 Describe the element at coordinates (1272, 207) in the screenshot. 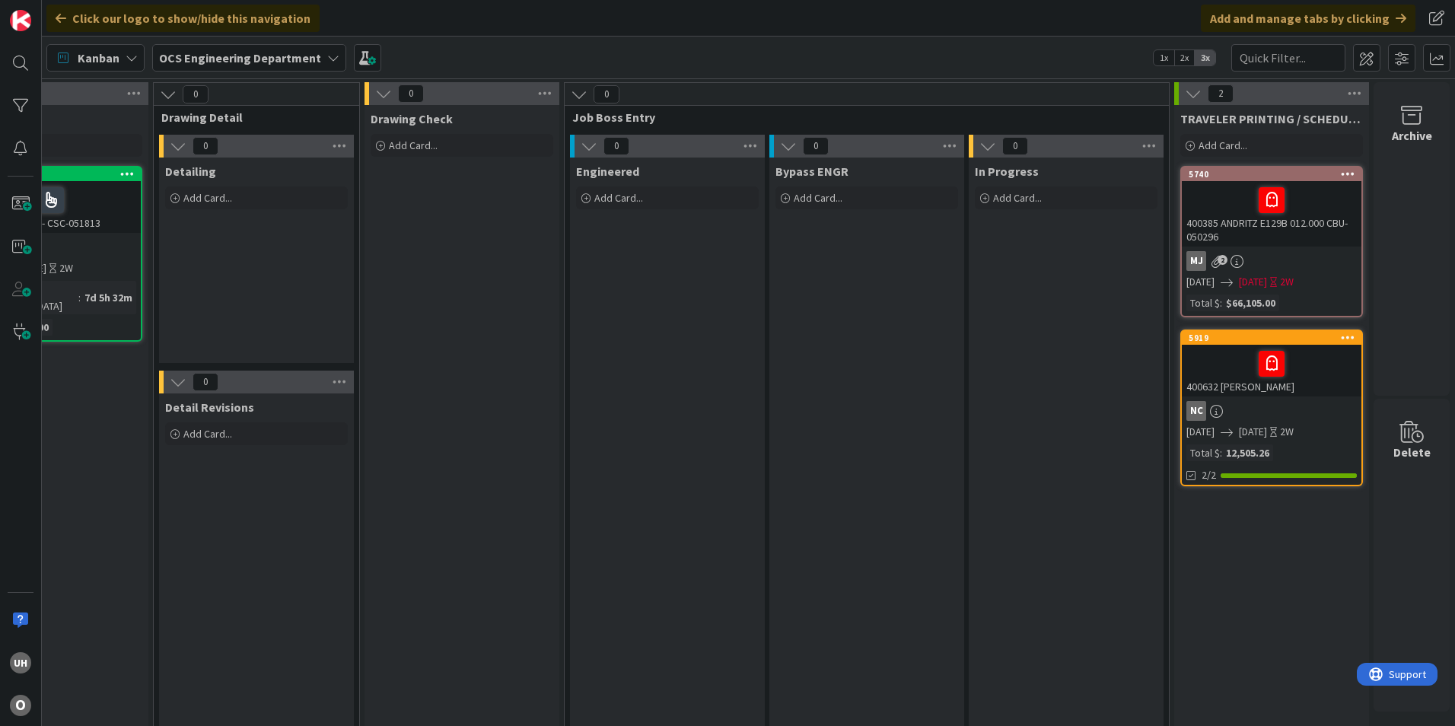

I see `div: 5740400385 ANDRITZ E129B 012.000 CBU- 050296` at that location.